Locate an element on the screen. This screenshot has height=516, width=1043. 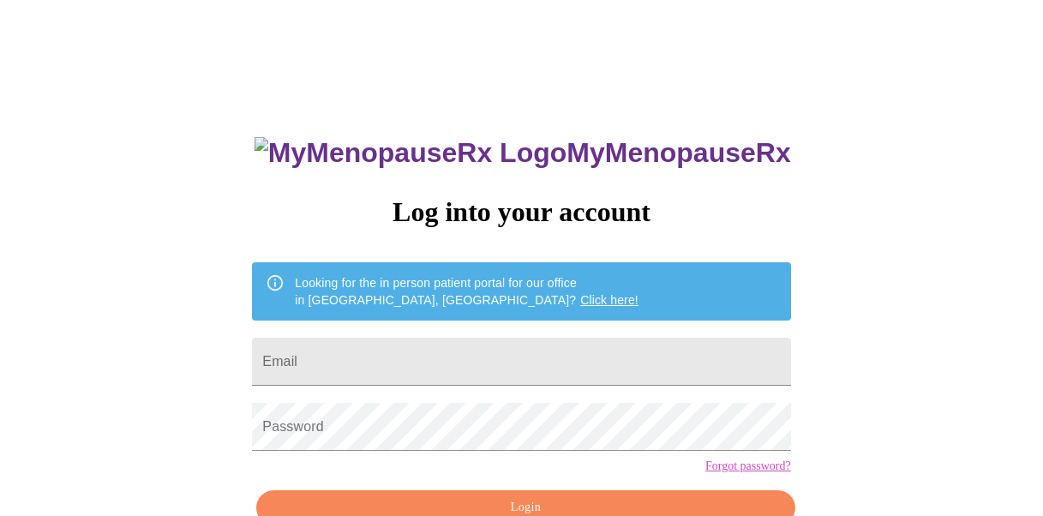
h3: Log into your account is located at coordinates (521, 212).